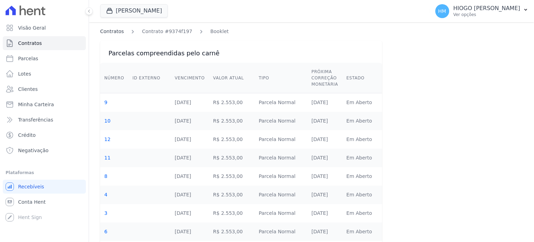 This screenshot has width=534, height=242. What do you see at coordinates (30, 43) in the screenshot?
I see `span: Contratos` at bounding box center [30, 43].